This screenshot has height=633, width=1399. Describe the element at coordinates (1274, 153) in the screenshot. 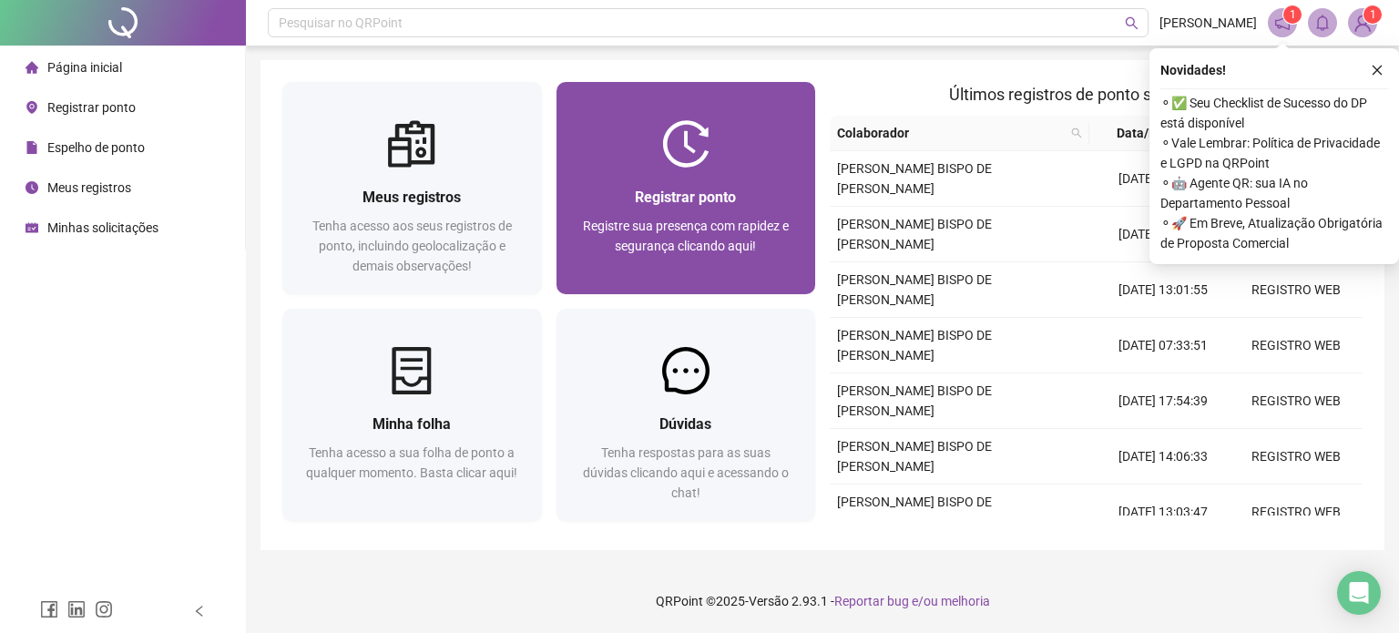

I see `span: ⚬ Vale Lembrar: Política de Privacidade e LGPD na QRPoint` at that location.